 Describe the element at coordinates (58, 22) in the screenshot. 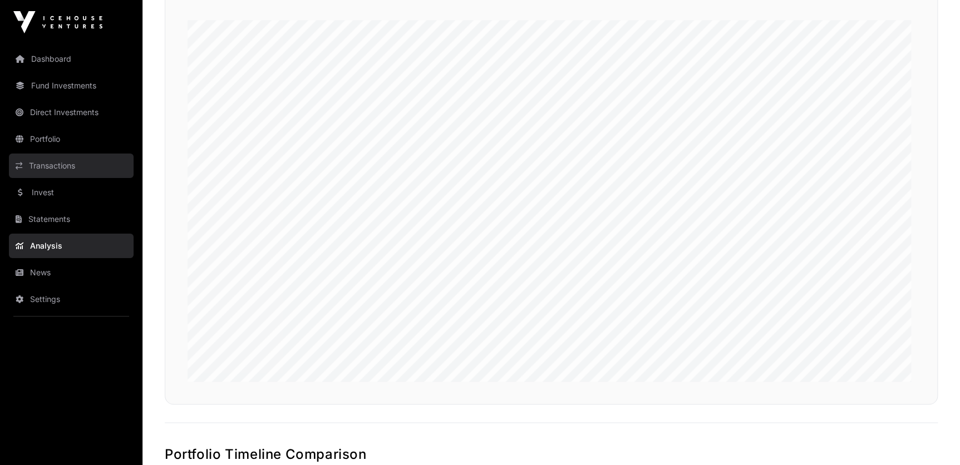

I see `img: Icehouse Ventures Logo` at that location.